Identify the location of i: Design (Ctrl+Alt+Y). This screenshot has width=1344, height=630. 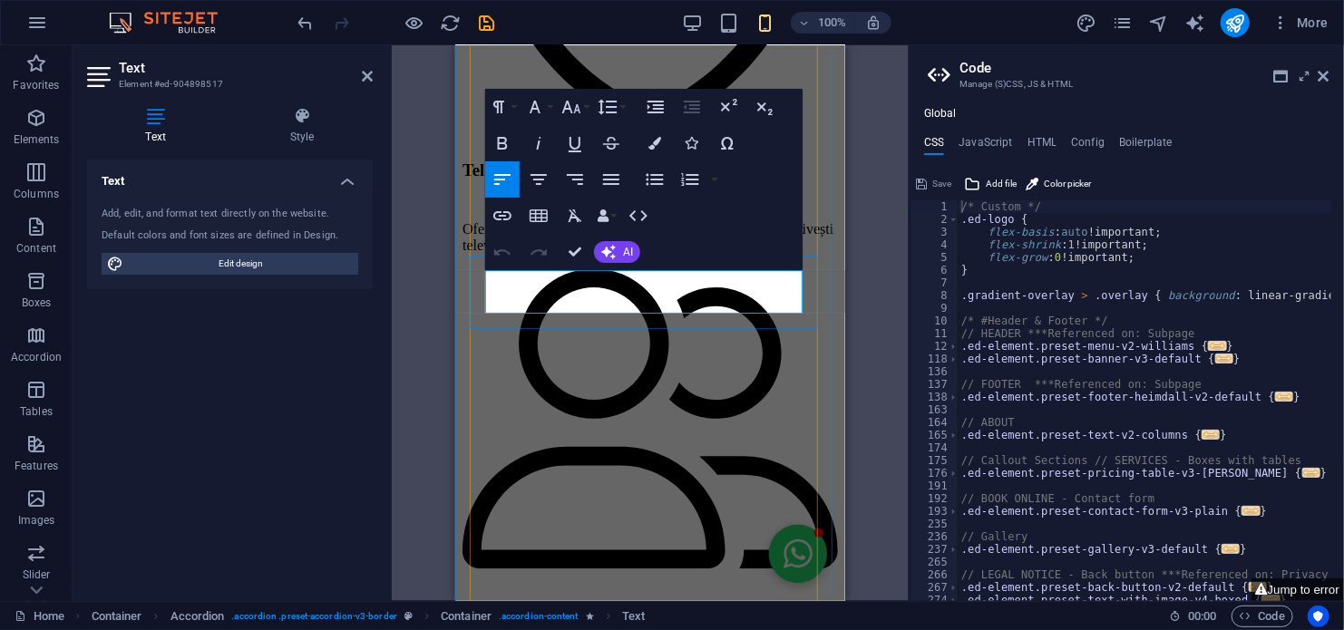
(1086, 23).